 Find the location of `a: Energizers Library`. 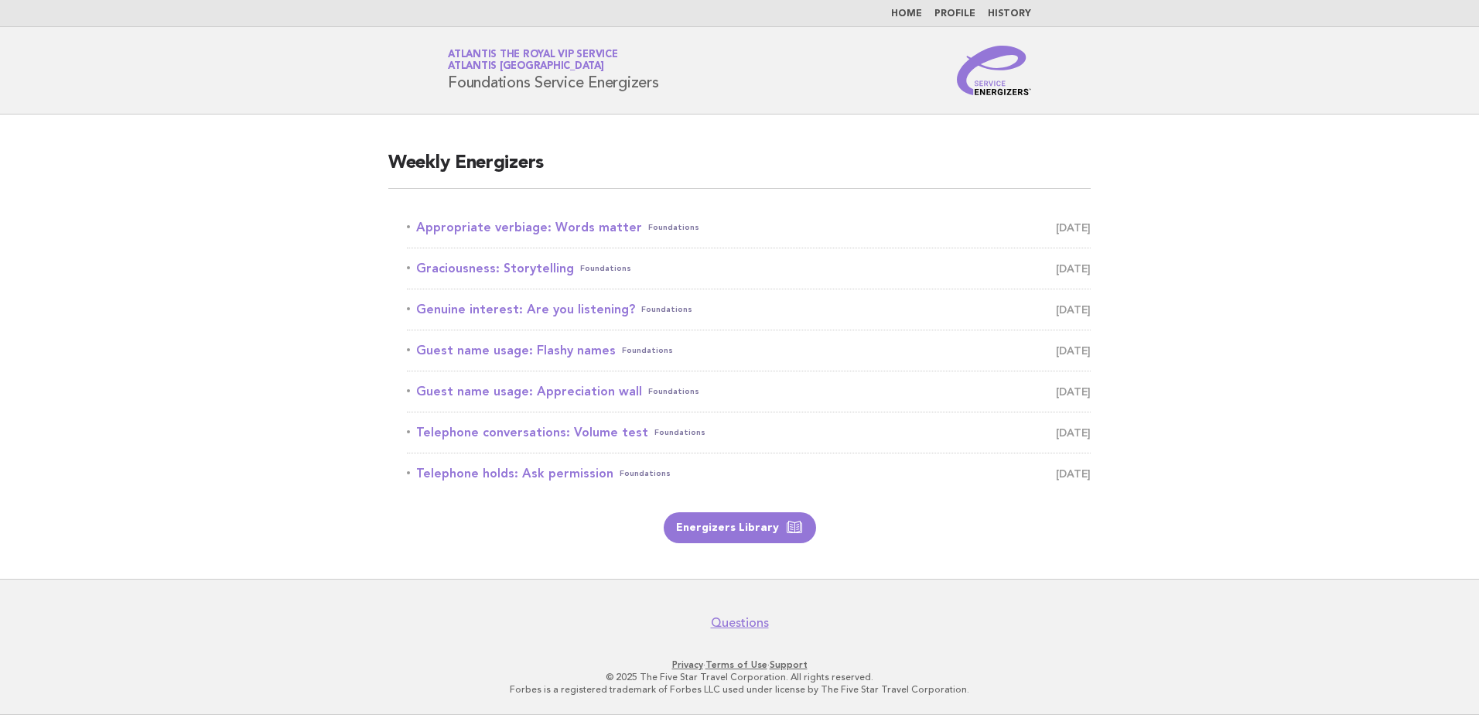

a: Energizers Library is located at coordinates (740, 528).